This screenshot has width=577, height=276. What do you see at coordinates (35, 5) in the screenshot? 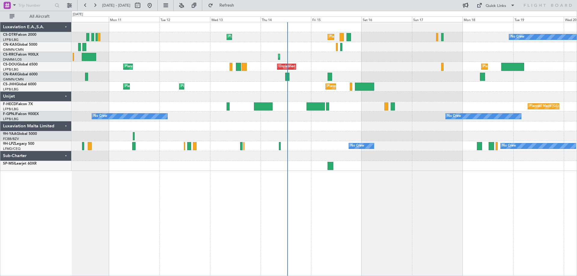
I see `input: Trip Number` at bounding box center [35, 5].